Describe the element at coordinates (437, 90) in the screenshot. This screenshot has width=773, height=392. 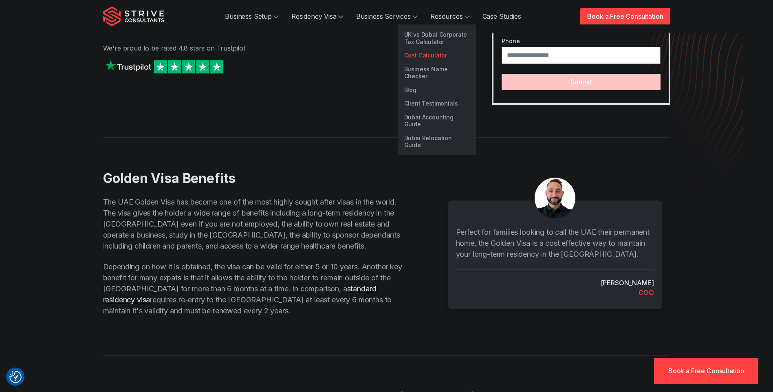
I see `a: Blog` at that location.